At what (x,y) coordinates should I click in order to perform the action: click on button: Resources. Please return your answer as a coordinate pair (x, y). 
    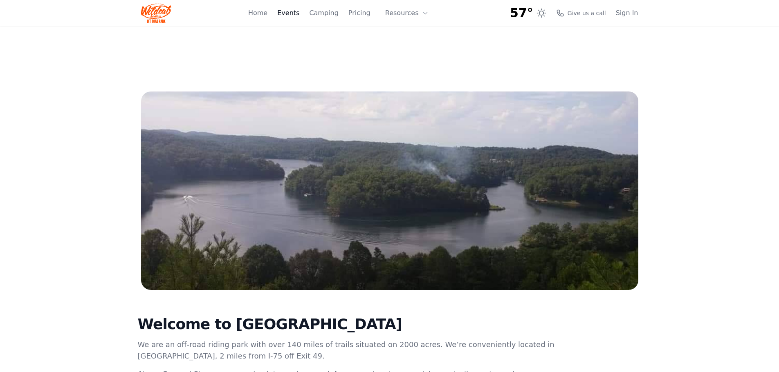
    Looking at the image, I should click on (407, 13).